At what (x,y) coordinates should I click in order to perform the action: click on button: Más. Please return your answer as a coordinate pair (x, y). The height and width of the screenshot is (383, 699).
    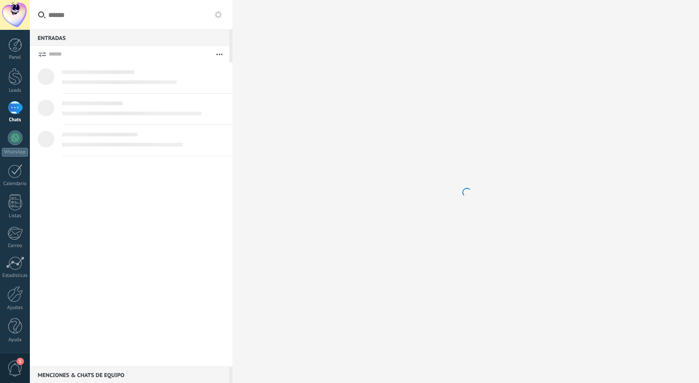
    Looking at the image, I should click on (219, 54).